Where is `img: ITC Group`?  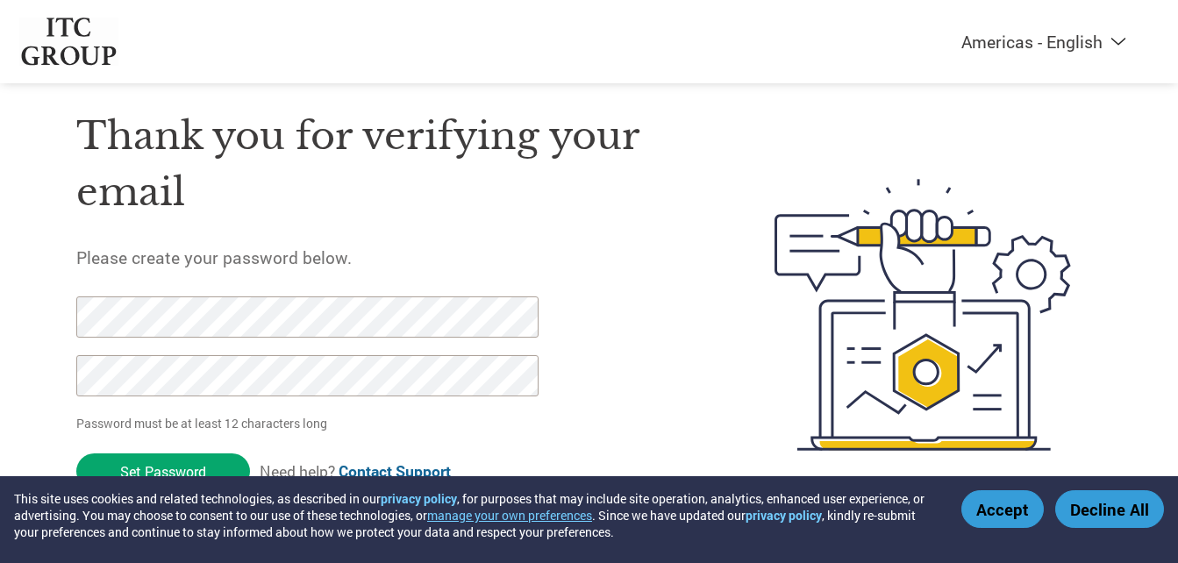 img: ITC Group is located at coordinates (69, 41).